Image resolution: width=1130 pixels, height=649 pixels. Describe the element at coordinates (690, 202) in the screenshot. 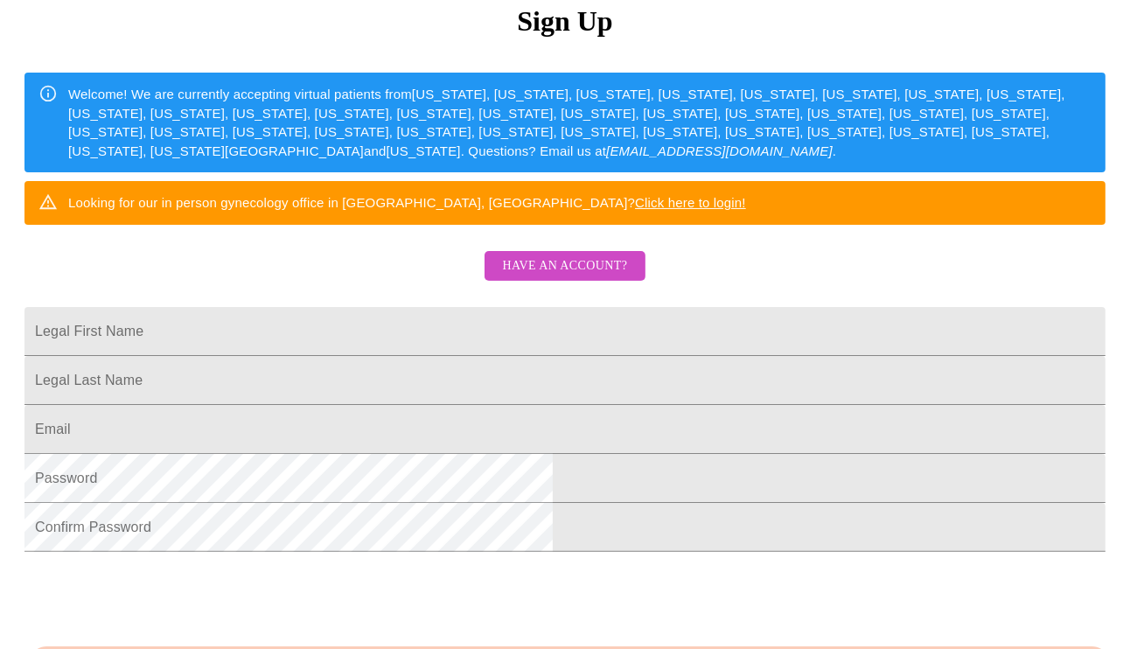

I see `a: Click here to login!` at that location.